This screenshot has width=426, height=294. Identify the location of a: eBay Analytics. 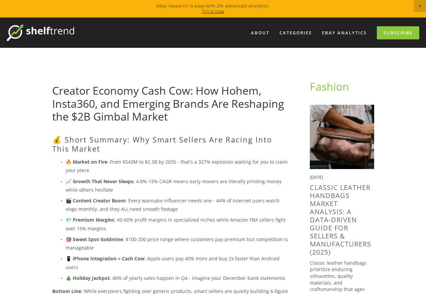
(344, 33).